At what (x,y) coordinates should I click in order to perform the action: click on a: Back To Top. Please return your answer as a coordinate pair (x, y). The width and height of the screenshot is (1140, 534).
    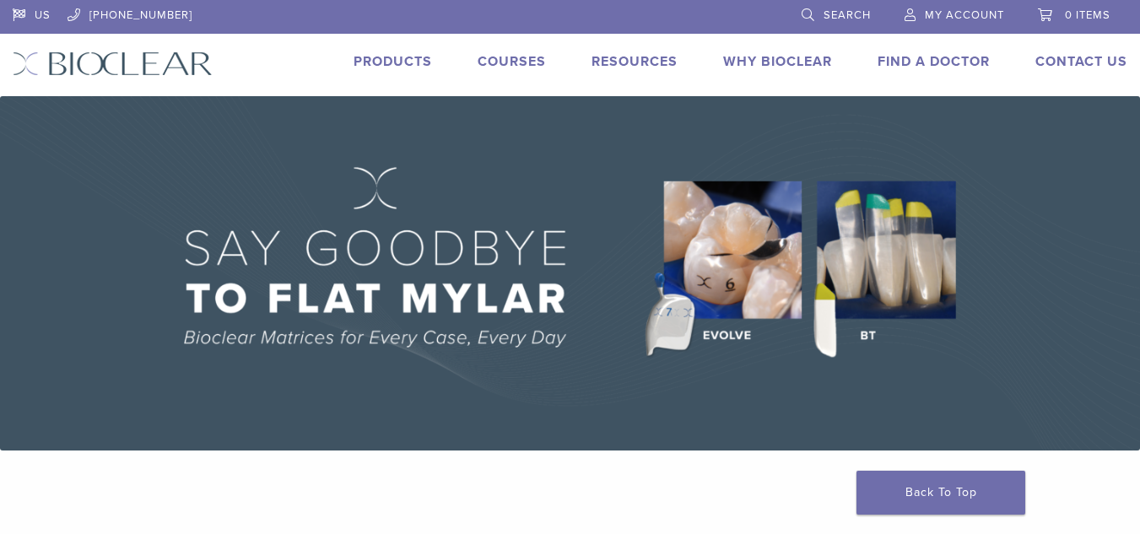
    Looking at the image, I should click on (940, 493).